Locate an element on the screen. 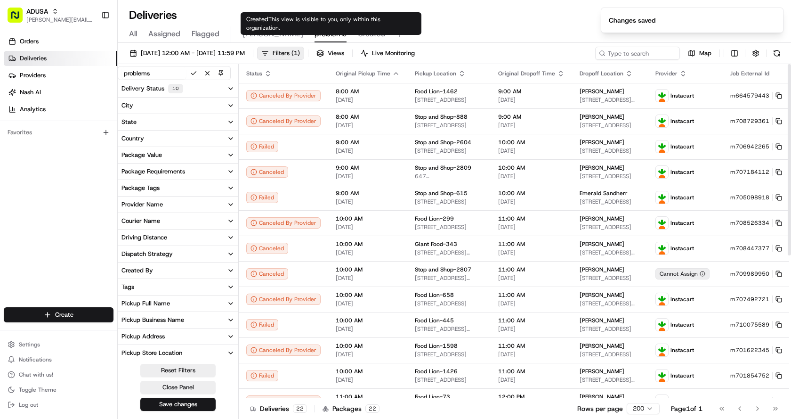 This screenshot has width=791, height=419. div: 10 is located at coordinates (176, 89).